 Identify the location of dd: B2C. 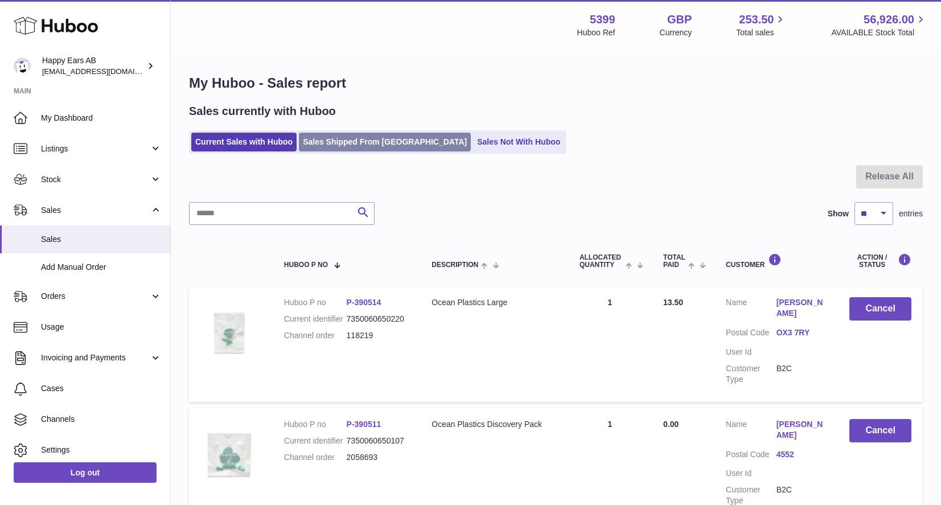
(801, 374).